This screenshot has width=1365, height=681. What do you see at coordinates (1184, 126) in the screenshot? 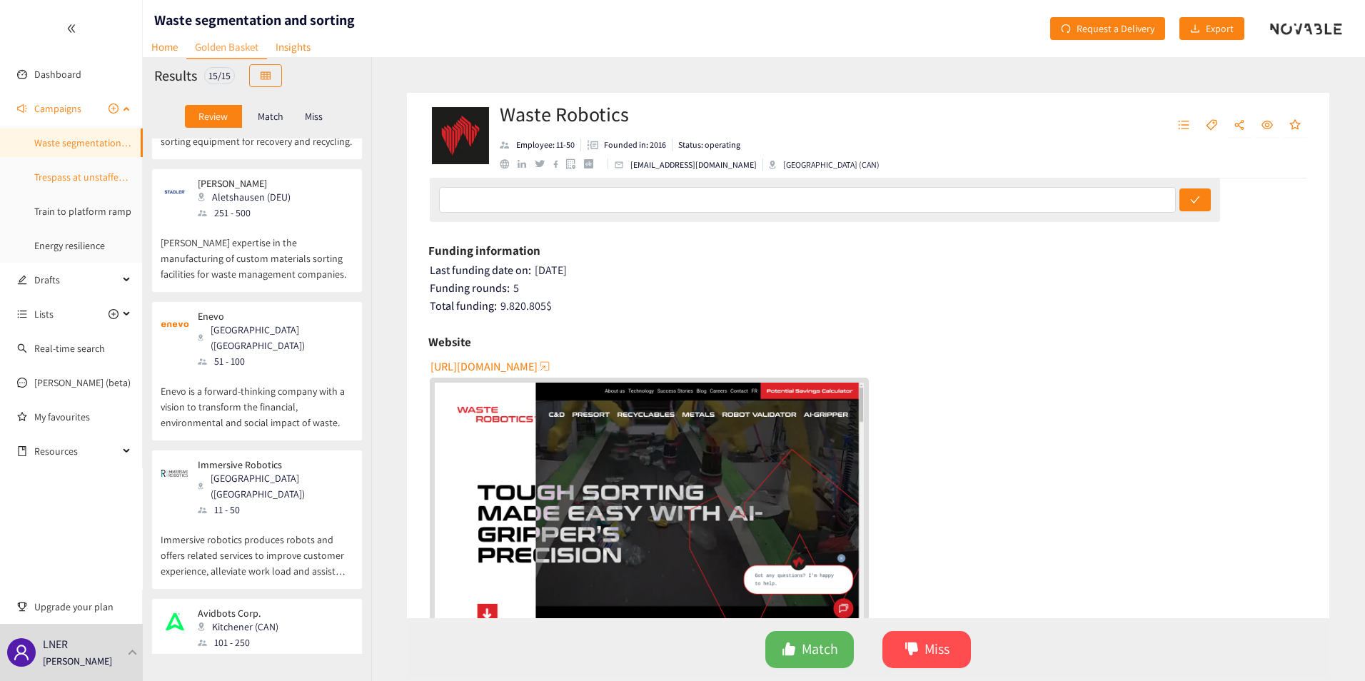
I see `button: unordered-list` at bounding box center [1184, 126].